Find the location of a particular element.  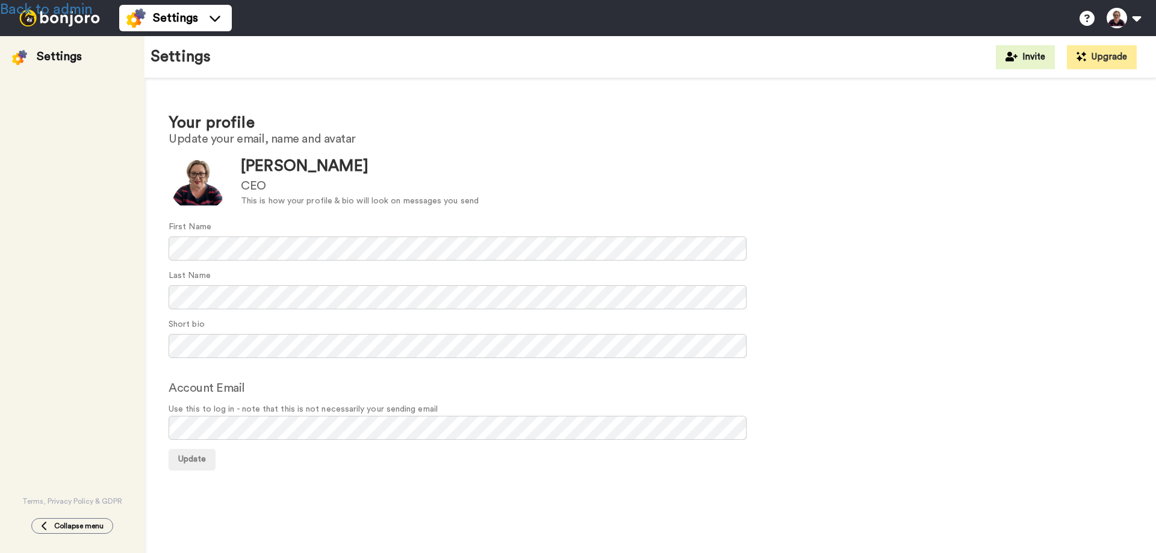

h1: Your profile is located at coordinates (650, 123).